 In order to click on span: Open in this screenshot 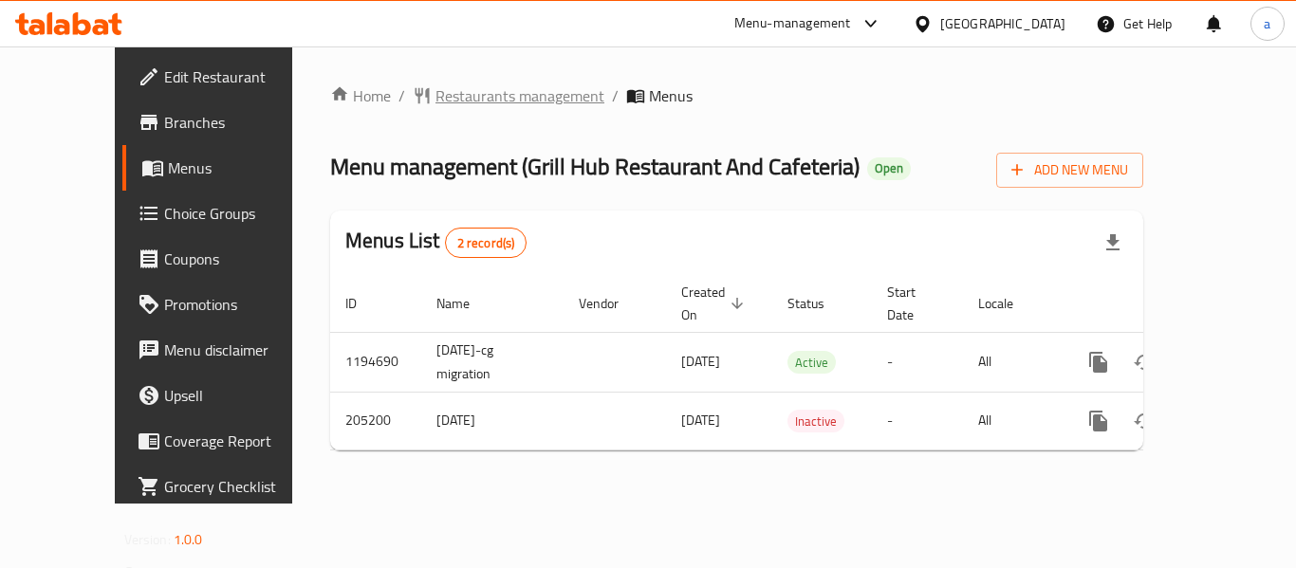, I will do `click(889, 168)`.